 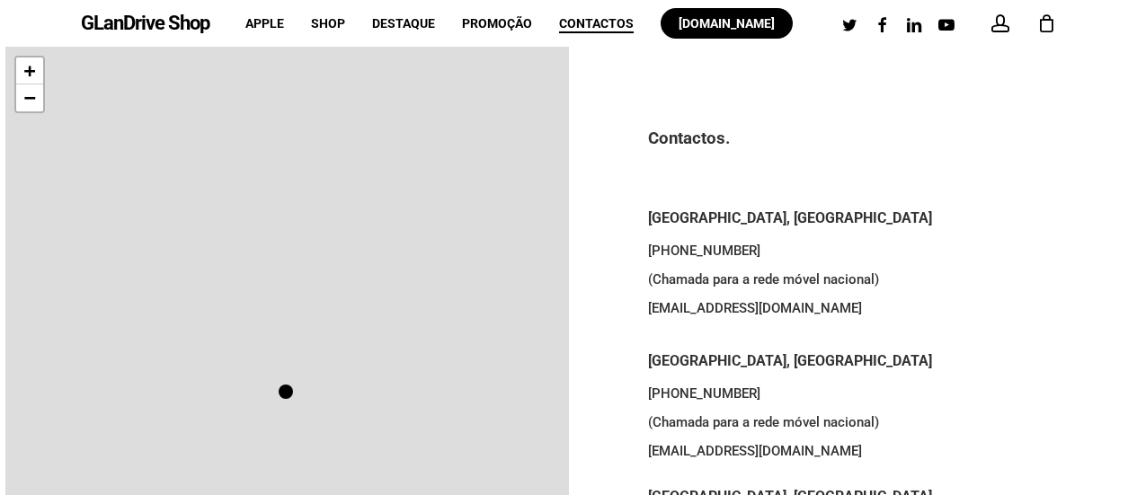 What do you see at coordinates (264, 23) in the screenshot?
I see `a: Apple` at bounding box center [264, 23].